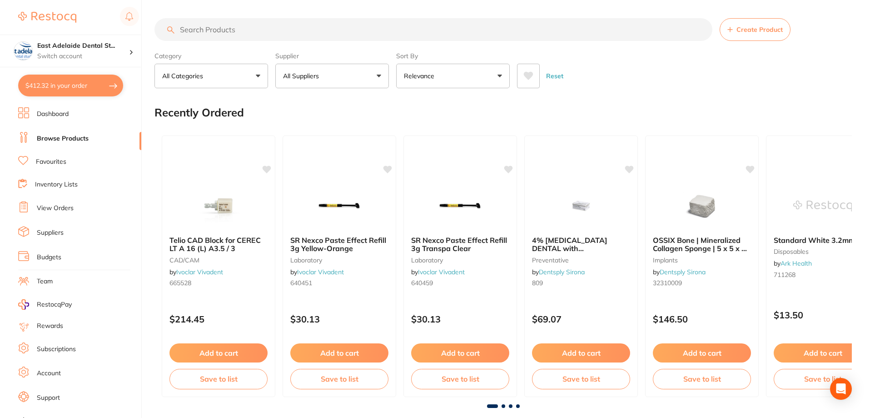 This screenshot has width=870, height=418. I want to click on img: SR Nexco Paste Effect Refill 3g Transpa Clear, so click(460, 206).